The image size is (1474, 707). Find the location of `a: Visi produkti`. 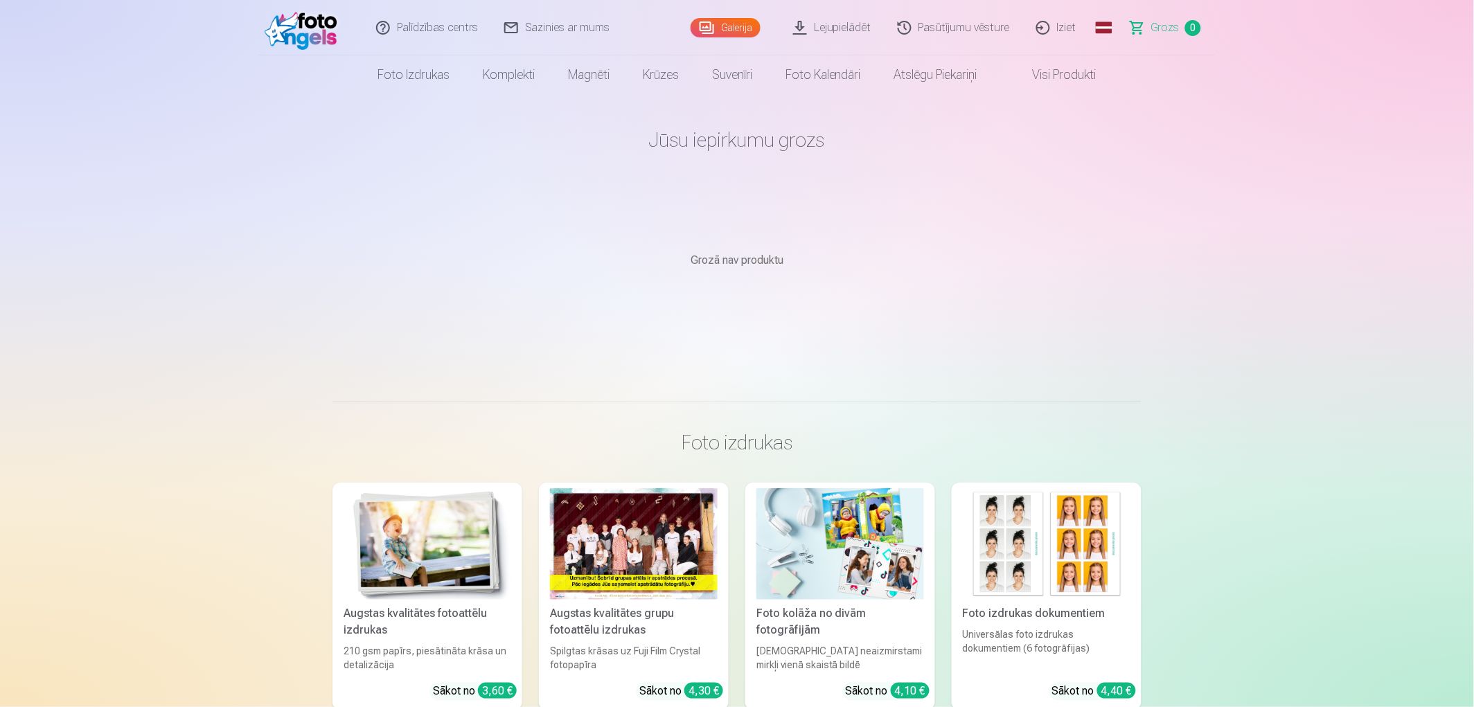

a: Visi produkti is located at coordinates (1054, 75).